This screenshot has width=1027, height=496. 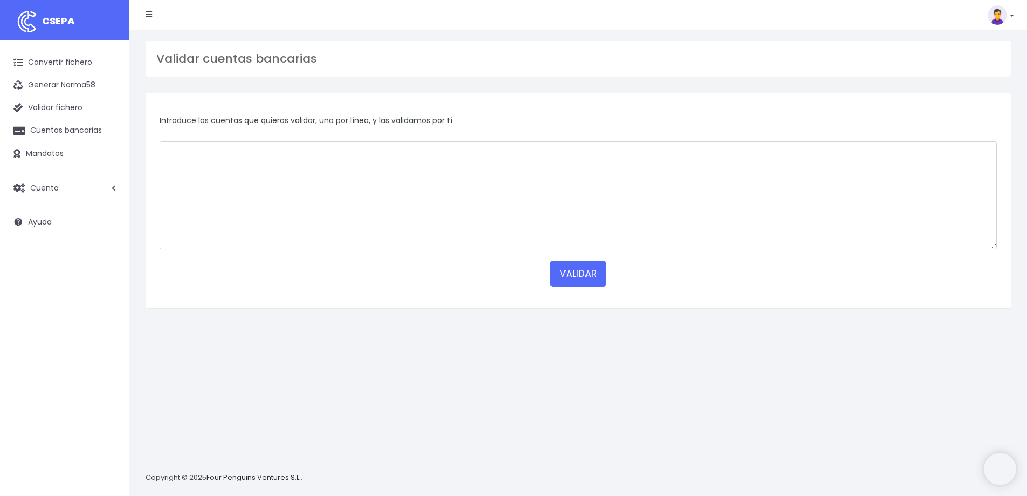 What do you see at coordinates (65, 85) in the screenshot?
I see `a: Generar Norma58` at bounding box center [65, 85].